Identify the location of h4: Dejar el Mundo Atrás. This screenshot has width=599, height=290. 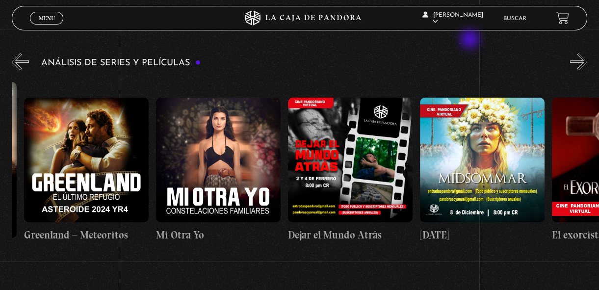
(350, 235).